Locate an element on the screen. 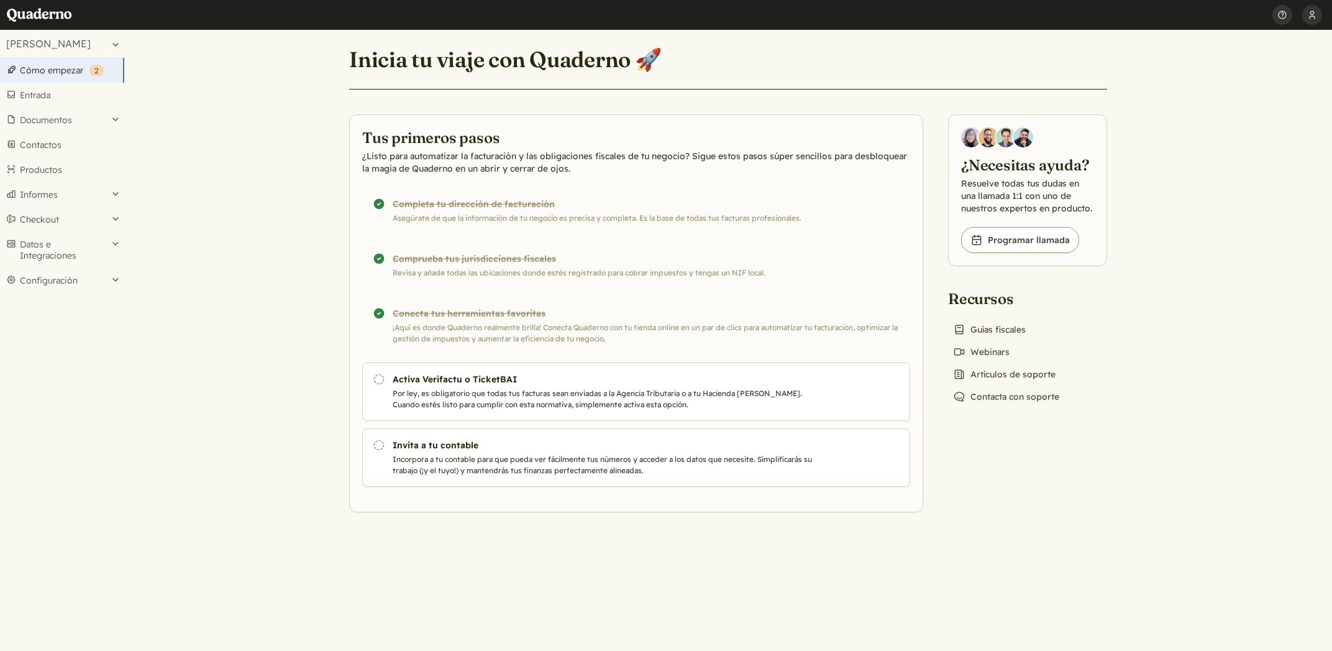 This screenshot has height=651, width=1332. img: Ivo Oltmans, Business Developer at Quaderno is located at coordinates (1006, 137).